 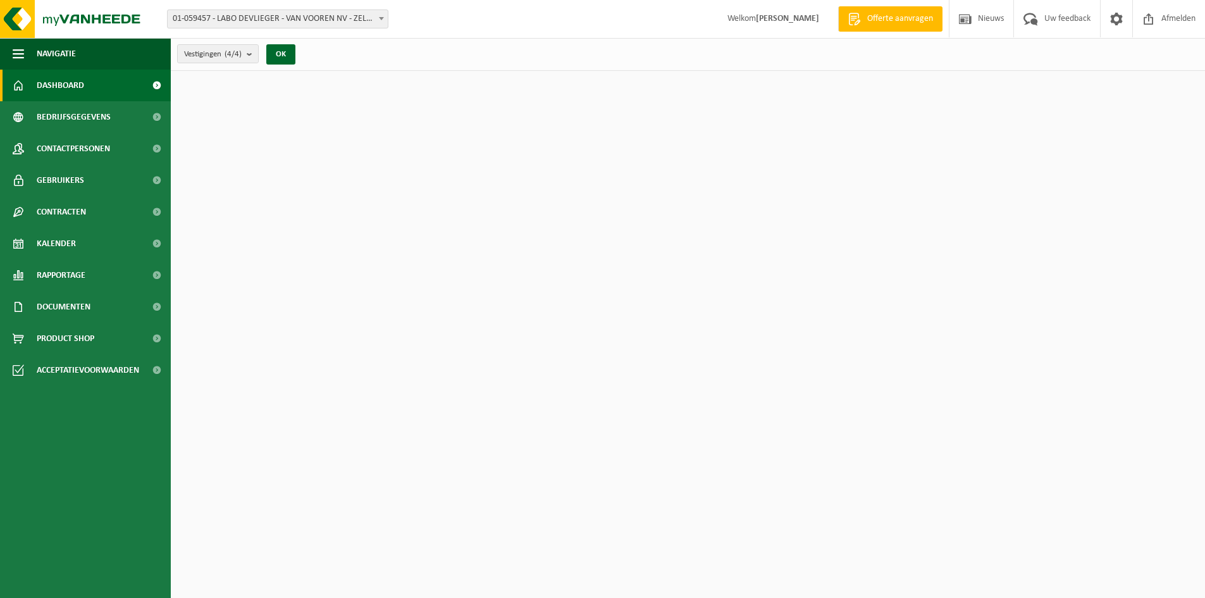 What do you see at coordinates (281, 54) in the screenshot?
I see `button: OK` at bounding box center [281, 54].